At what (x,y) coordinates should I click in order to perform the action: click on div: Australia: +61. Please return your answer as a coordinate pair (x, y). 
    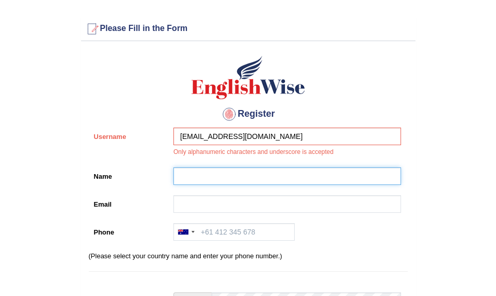
    Looking at the image, I should click on (186, 232).